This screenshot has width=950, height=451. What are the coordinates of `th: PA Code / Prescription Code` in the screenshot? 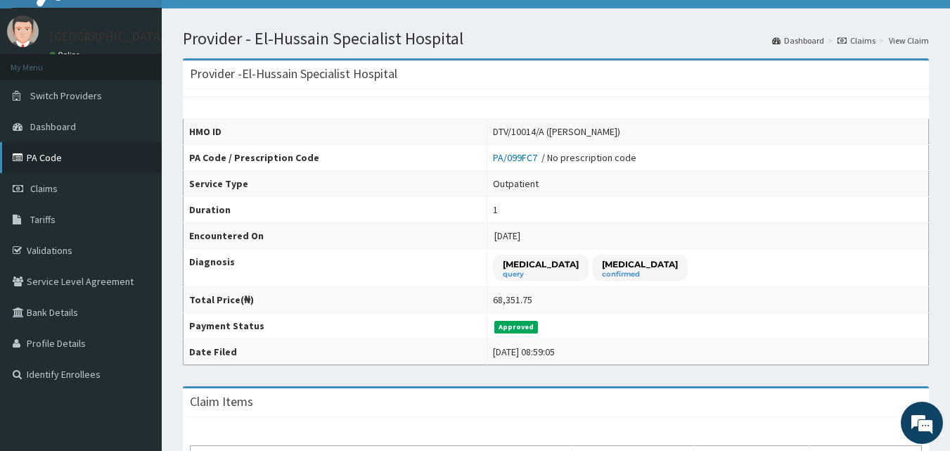 It's located at (335, 158).